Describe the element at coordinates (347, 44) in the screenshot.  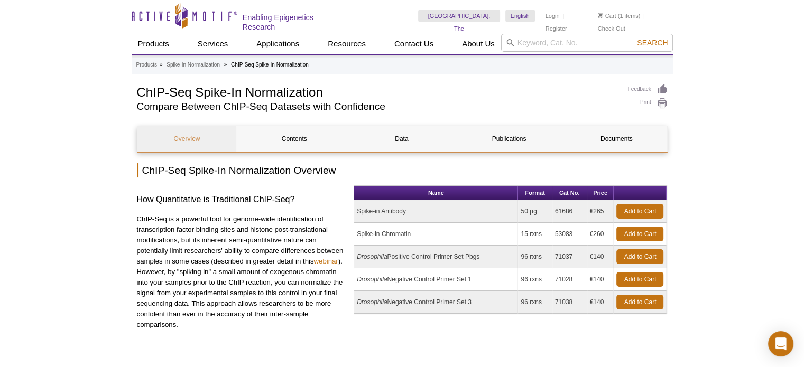
I see `a: Resources` at that location.